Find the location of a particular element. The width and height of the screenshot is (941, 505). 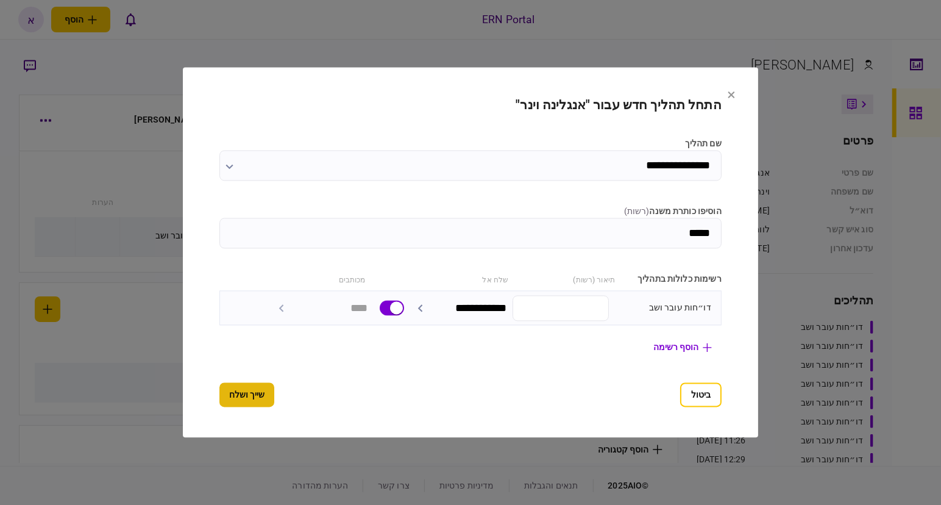

h2: התחל תהליך חדש עבור "אנגלינה וינר" is located at coordinates (471, 105).